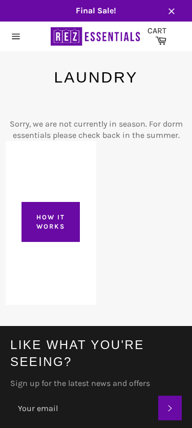  What do you see at coordinates (96, 77) in the screenshot?
I see `h1: Laundry` at bounding box center [96, 77].